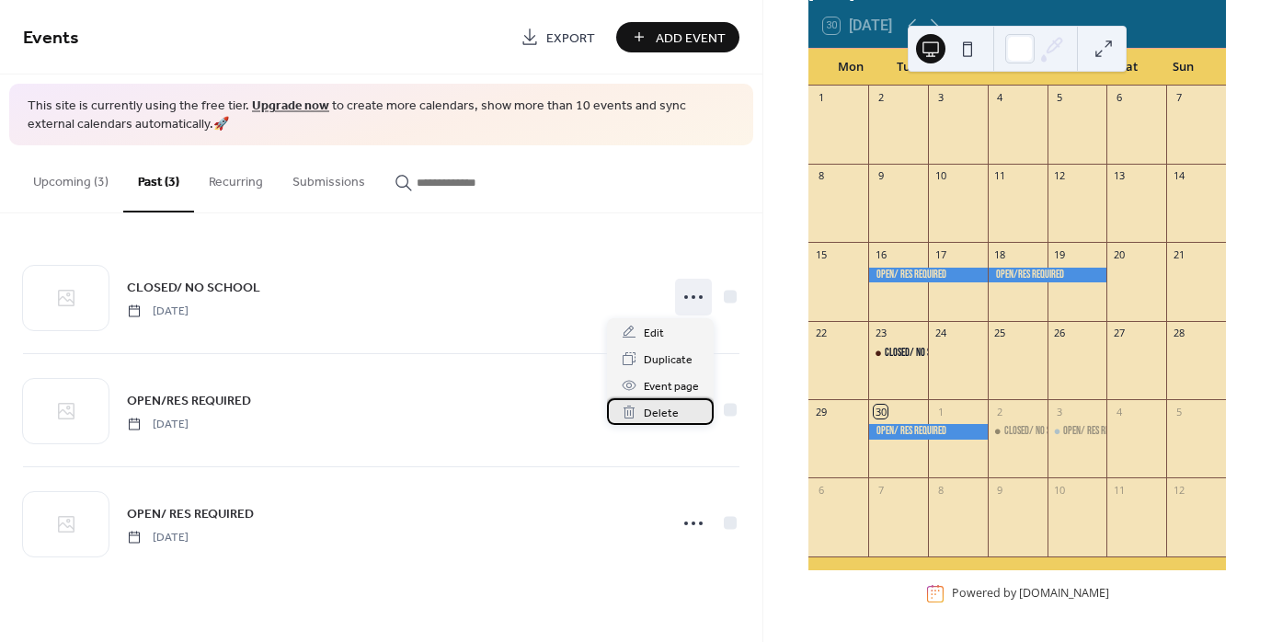 The image size is (1271, 642). What do you see at coordinates (671, 386) in the screenshot?
I see `span: Event page` at bounding box center [671, 386].